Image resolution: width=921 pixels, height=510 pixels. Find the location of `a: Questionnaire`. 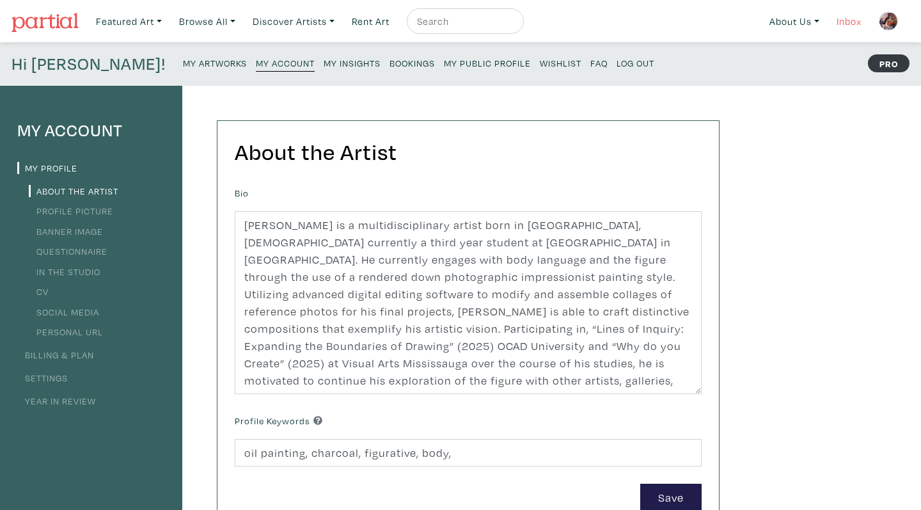

a: Questionnaire is located at coordinates (68, 251).